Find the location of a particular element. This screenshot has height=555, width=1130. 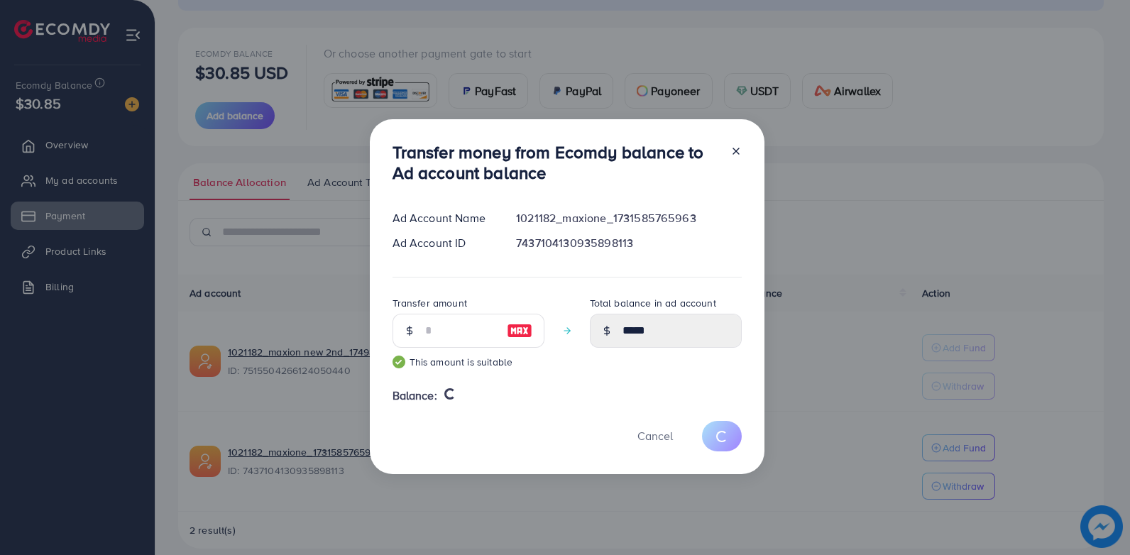

button: Cancel is located at coordinates (655, 436).